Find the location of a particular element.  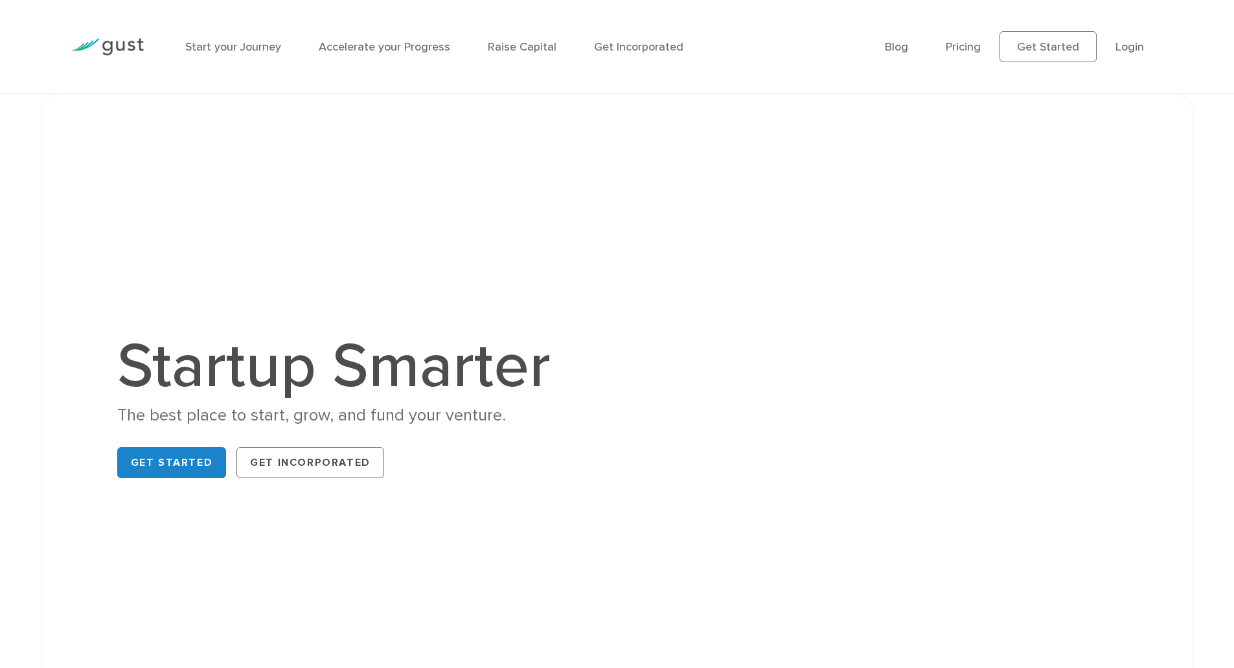

a: Start your Journey is located at coordinates (233, 47).